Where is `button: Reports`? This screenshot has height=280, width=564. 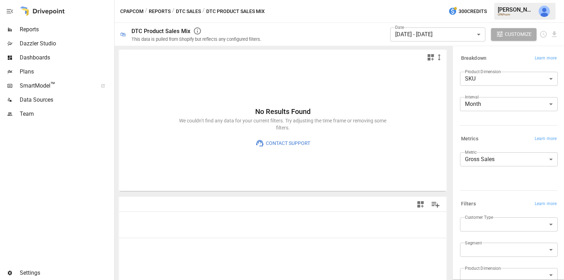
button: Reports is located at coordinates (160, 11).